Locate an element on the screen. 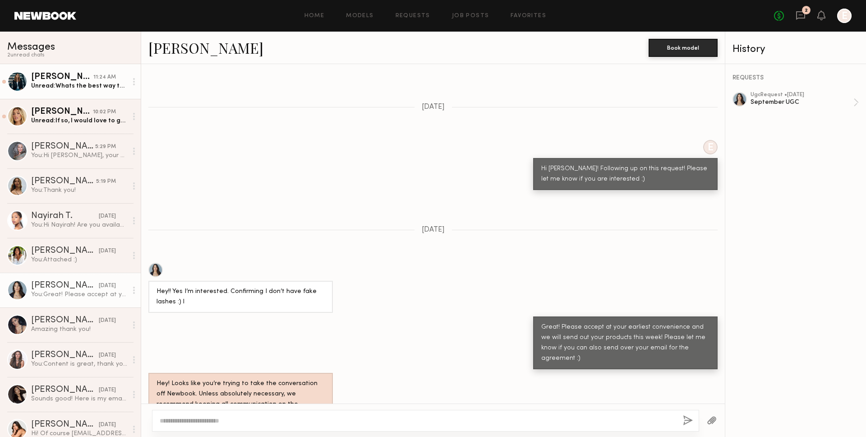 The width and height of the screenshot is (866, 437). div: You: Thank you! is located at coordinates (79, 190).